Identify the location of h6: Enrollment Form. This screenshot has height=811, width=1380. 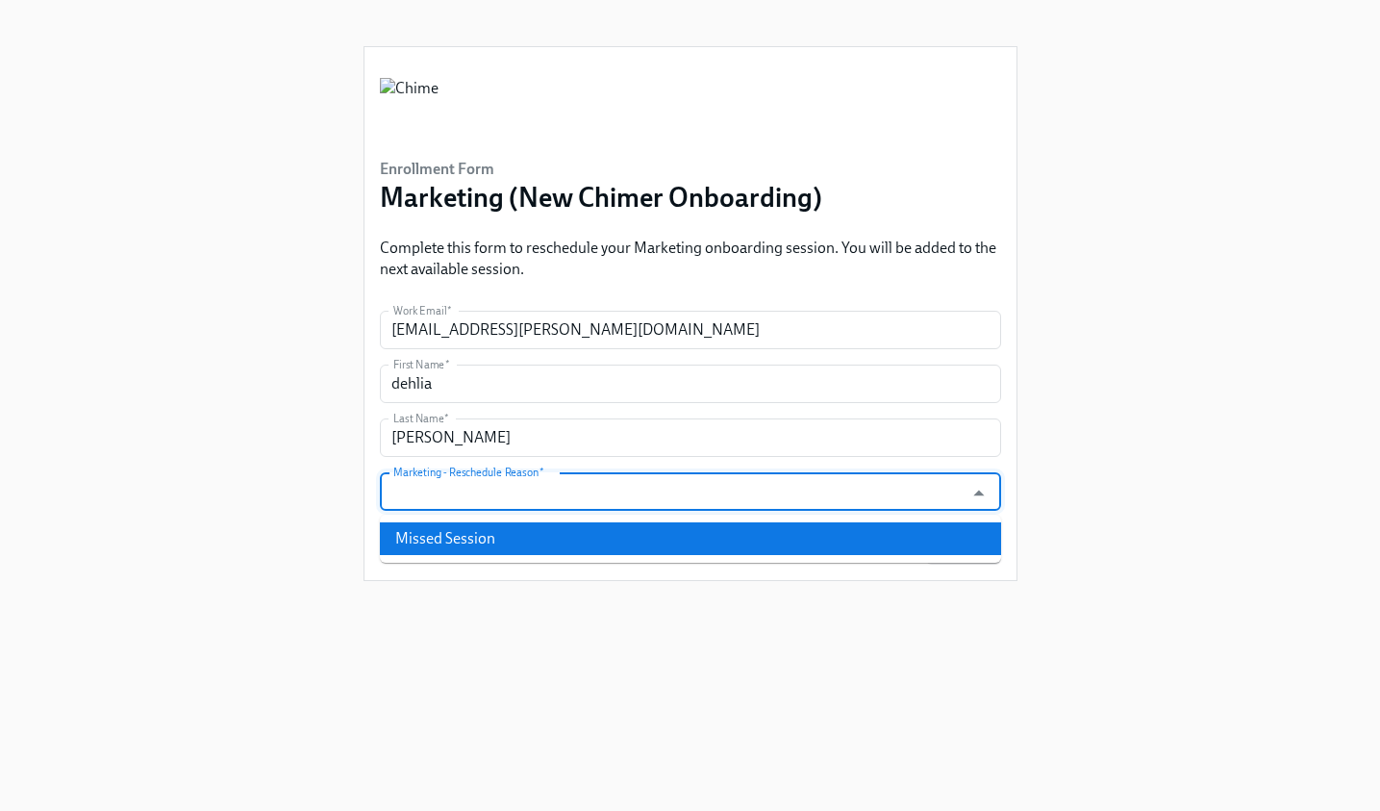
(601, 169).